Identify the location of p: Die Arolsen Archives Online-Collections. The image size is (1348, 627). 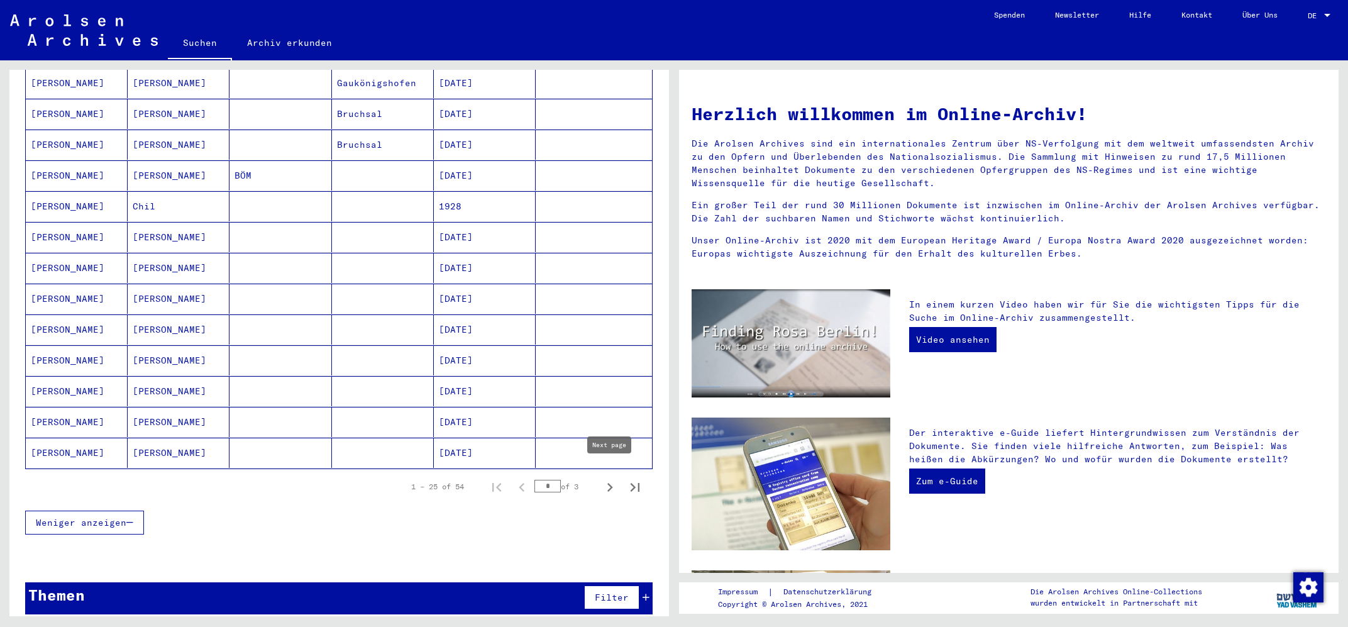
(1116, 591).